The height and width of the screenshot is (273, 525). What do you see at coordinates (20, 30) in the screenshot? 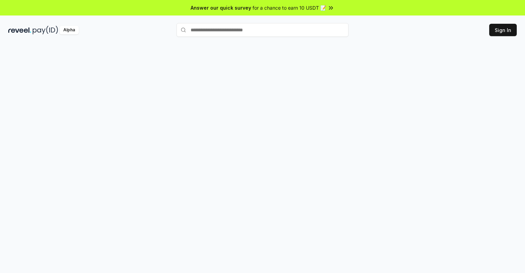
I see `img: reveel_dark` at bounding box center [20, 30].